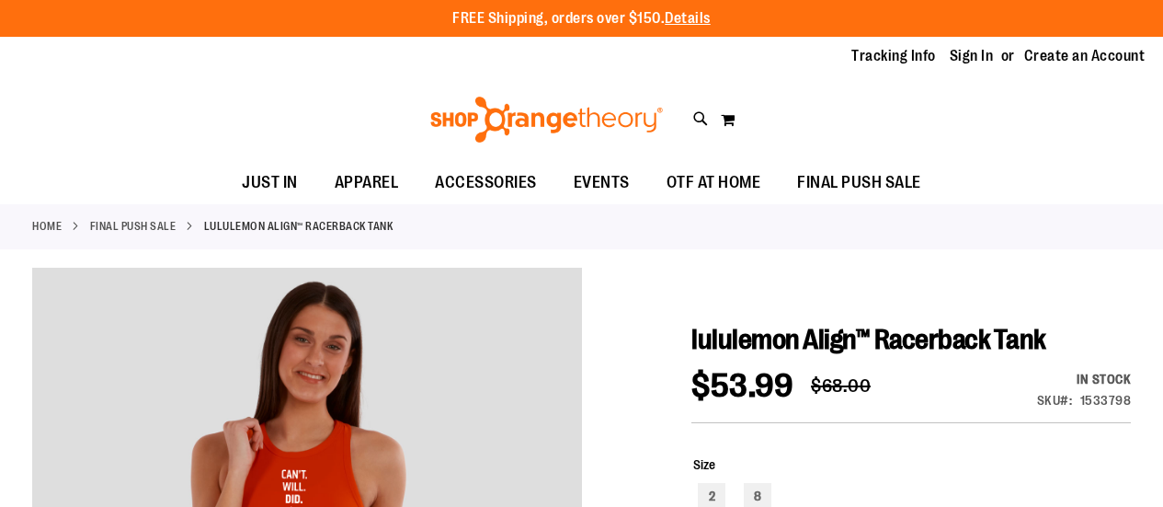 This screenshot has height=507, width=1163. Describe the element at coordinates (546, 120) in the screenshot. I see `img: Shop Orangetheory` at that location.